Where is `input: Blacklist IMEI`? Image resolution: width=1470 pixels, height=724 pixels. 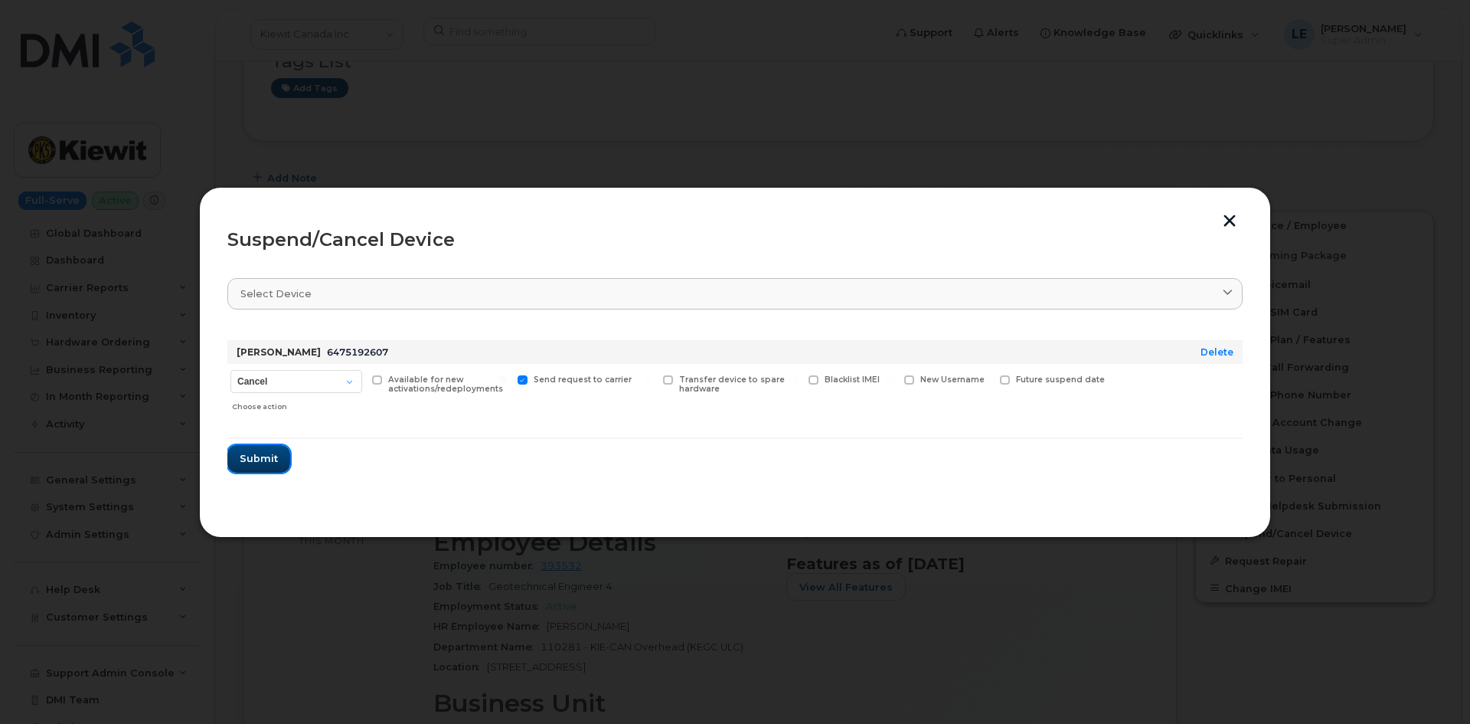
input: Blacklist IMEI is located at coordinates (794, 379).